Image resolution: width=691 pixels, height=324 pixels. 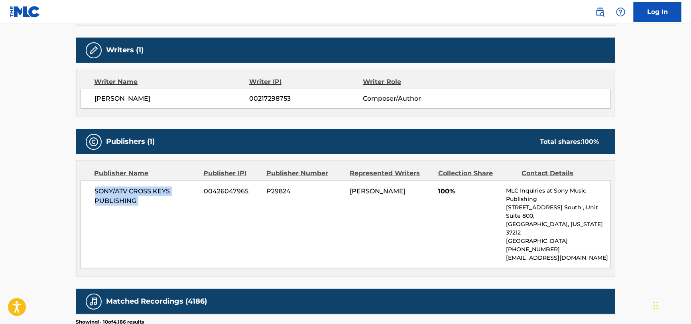 What do you see at coordinates (391, 173) in the screenshot?
I see `div: Represented Writers` at bounding box center [391, 173].